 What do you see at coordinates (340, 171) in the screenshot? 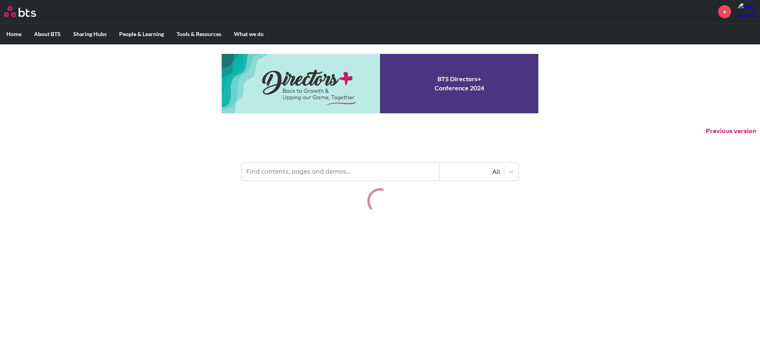
I see `input: Find contents, pages and demos...` at bounding box center [340, 171].